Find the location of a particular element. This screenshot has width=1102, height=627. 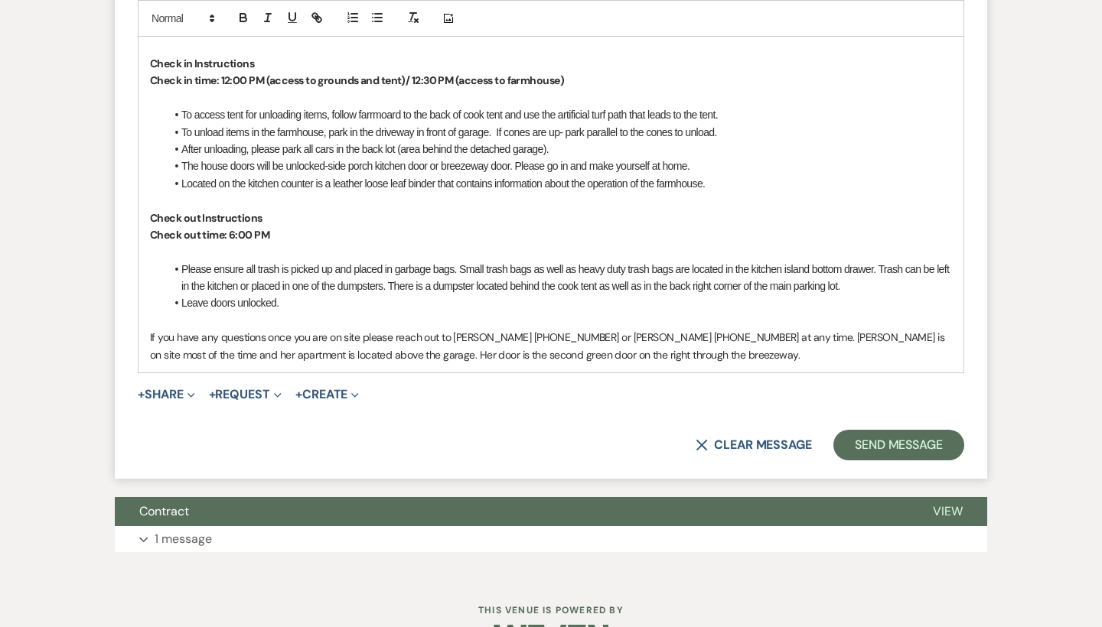

button: View is located at coordinates (947, 512).